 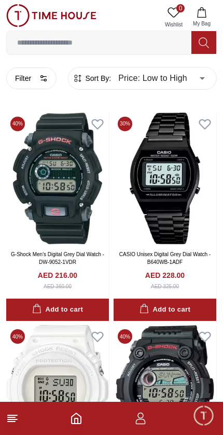 What do you see at coordinates (58, 275) in the screenshot?
I see `h4: AED 216.00` at bounding box center [58, 275].